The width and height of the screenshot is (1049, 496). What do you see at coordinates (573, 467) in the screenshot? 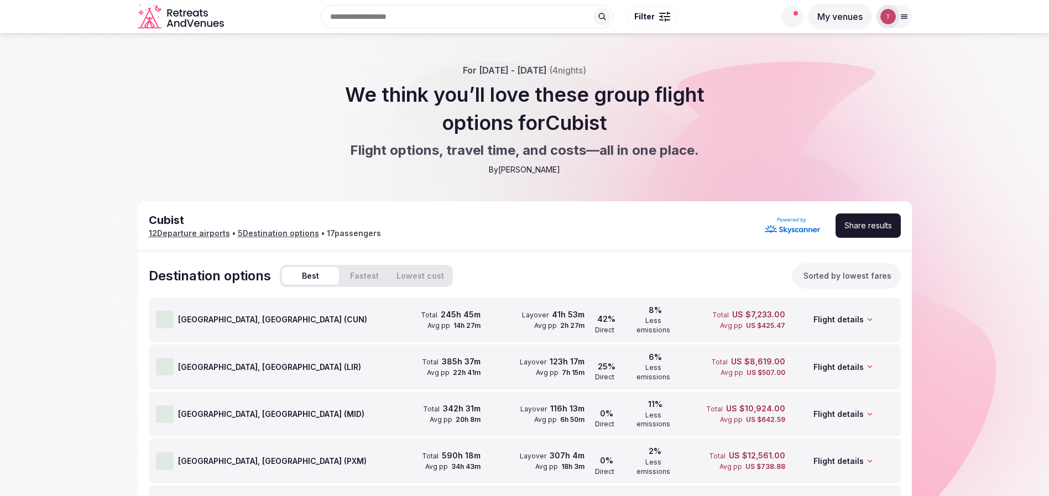
I see `span: 18h 3m` at bounding box center [573, 467].